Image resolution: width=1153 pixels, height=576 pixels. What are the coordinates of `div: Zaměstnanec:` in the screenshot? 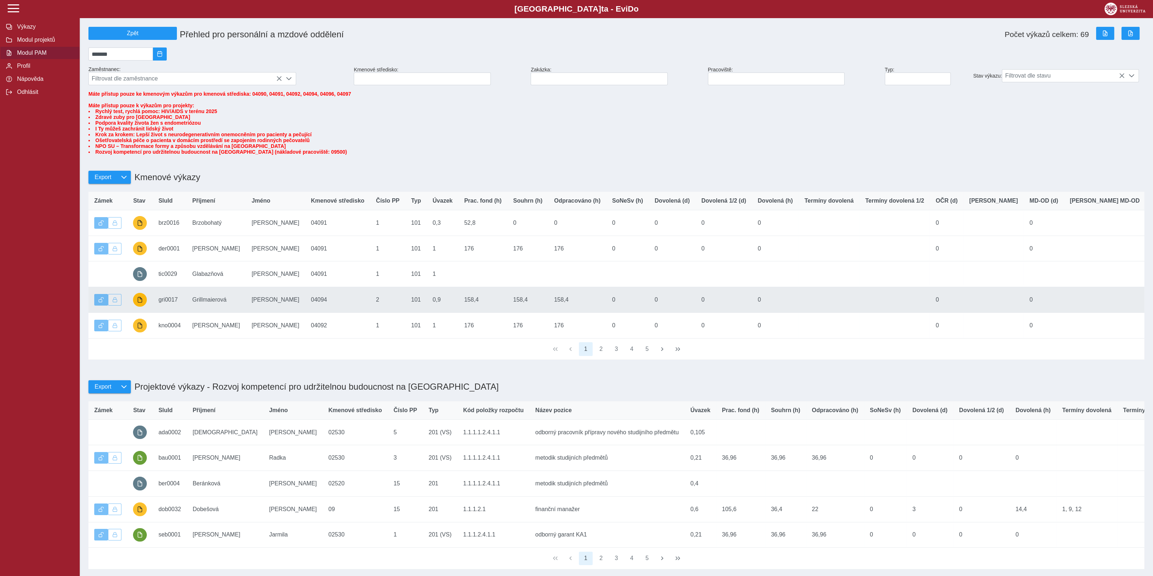 It's located at (218, 76).